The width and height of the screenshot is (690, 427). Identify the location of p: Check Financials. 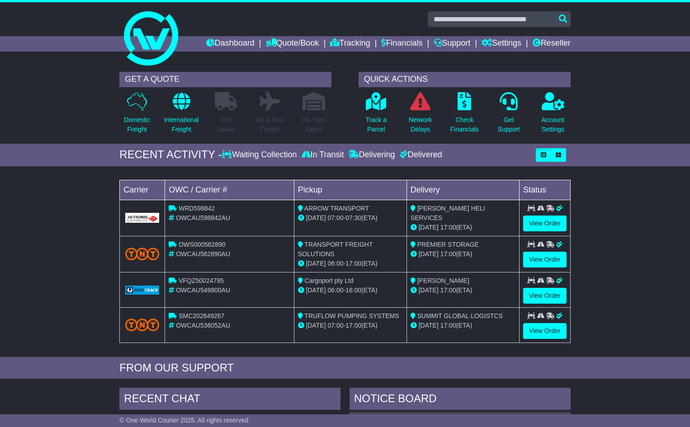
(464, 125).